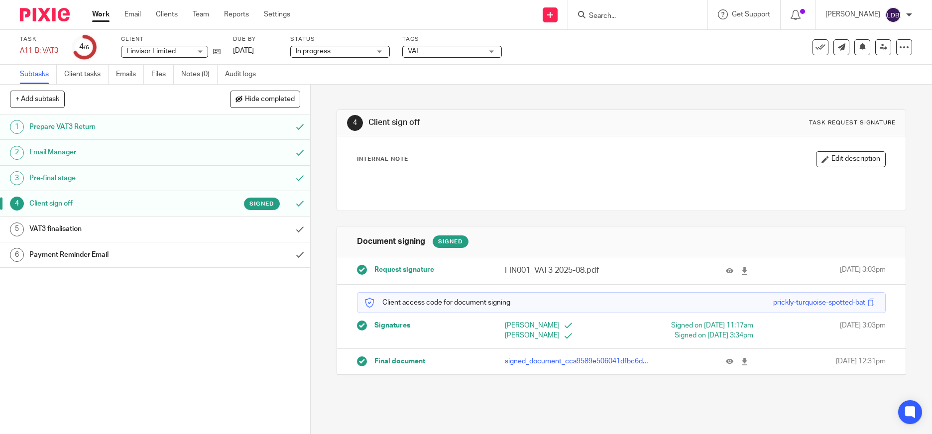  Describe the element at coordinates (17, 178) in the screenshot. I see `div: 3` at that location.